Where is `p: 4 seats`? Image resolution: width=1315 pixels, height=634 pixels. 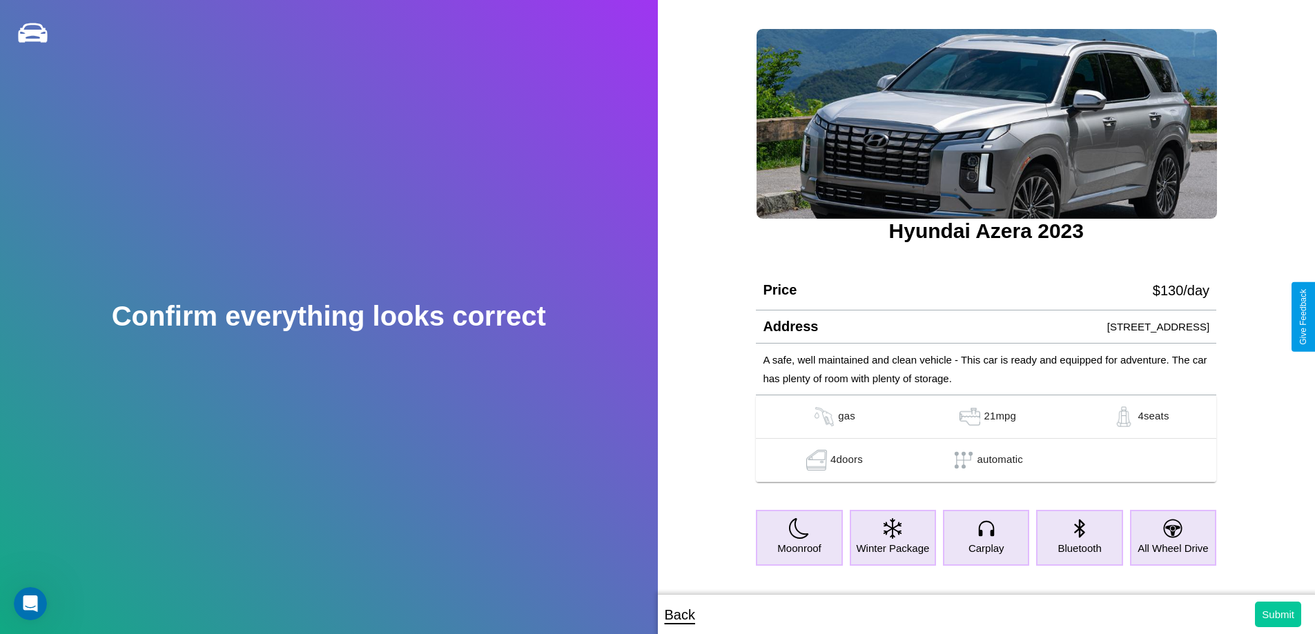 p: 4 seats is located at coordinates (1152, 417).